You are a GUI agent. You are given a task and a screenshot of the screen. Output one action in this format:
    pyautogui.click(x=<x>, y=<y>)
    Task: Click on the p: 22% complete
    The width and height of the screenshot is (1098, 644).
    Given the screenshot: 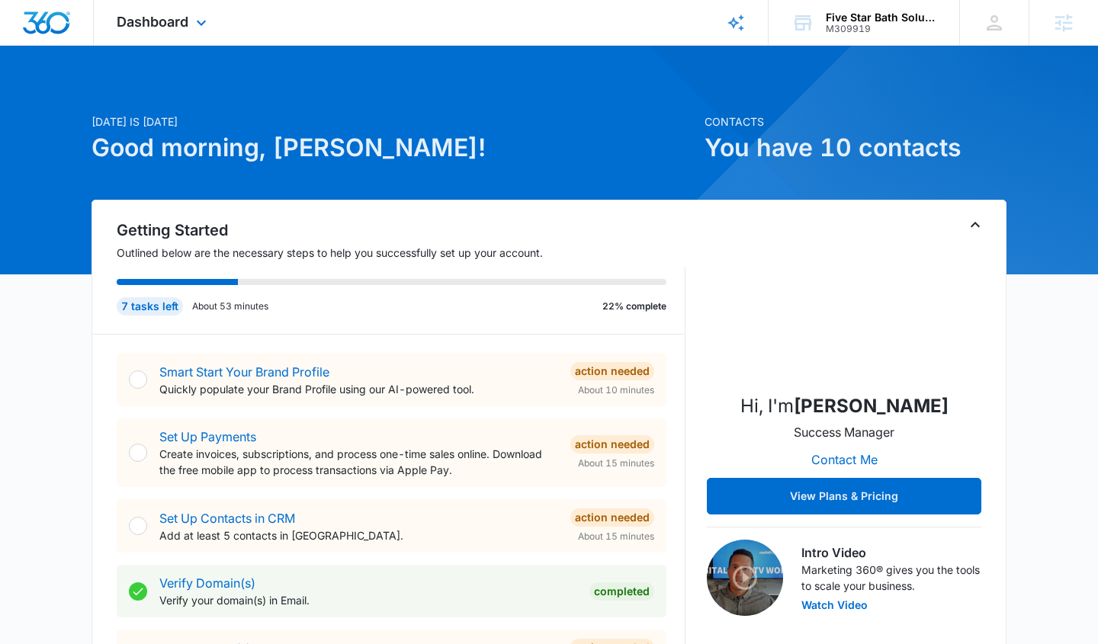 What is the action you would take?
    pyautogui.click(x=634, y=307)
    